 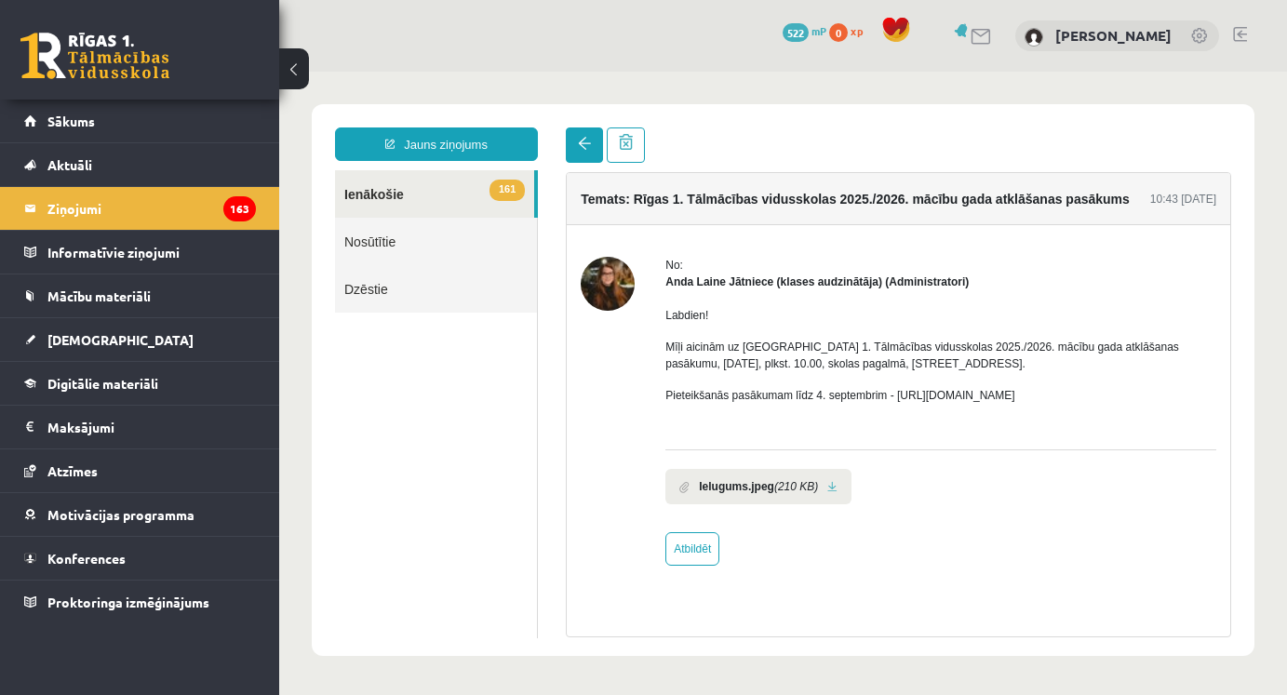 I want to click on span: Atzīmes, so click(x=73, y=471).